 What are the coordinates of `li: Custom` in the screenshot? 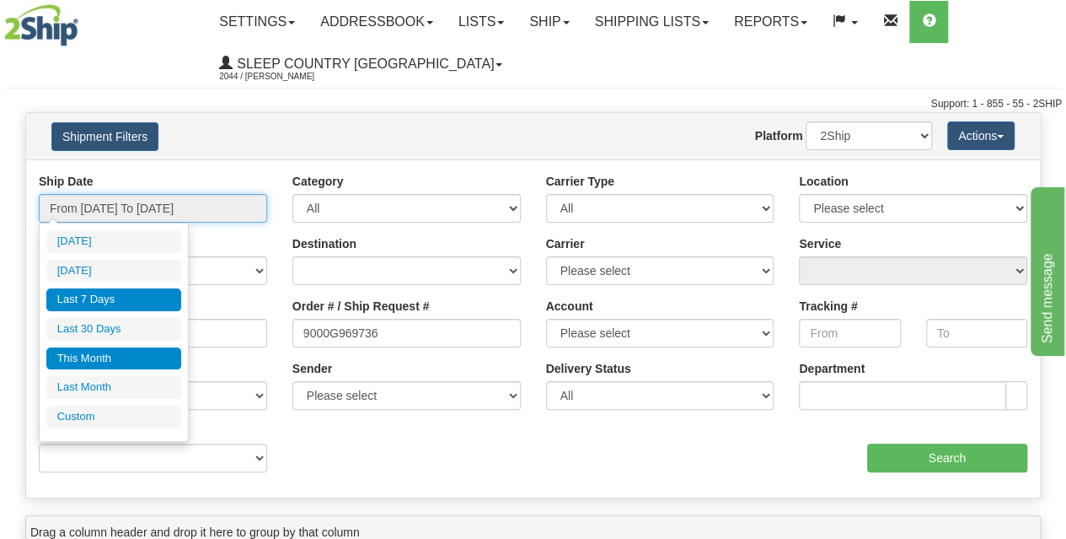 It's located at (114, 416).